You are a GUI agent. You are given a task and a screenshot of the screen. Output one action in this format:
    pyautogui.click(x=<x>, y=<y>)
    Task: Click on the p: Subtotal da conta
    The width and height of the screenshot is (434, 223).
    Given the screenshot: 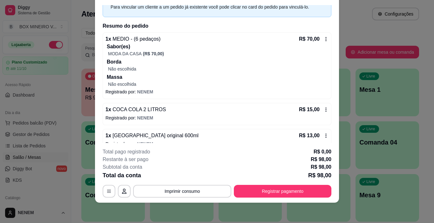 What is the action you would take?
    pyautogui.click(x=122, y=167)
    